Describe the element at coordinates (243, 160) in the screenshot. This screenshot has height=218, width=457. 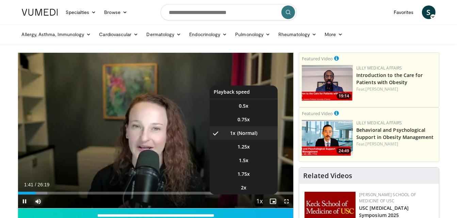
I see `span: 1.5x` at that location.